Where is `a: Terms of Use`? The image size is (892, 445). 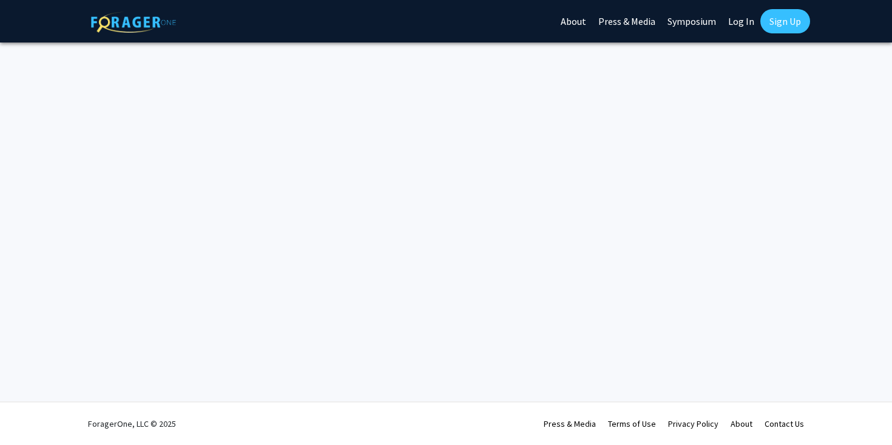
a: Terms of Use is located at coordinates (632, 424).